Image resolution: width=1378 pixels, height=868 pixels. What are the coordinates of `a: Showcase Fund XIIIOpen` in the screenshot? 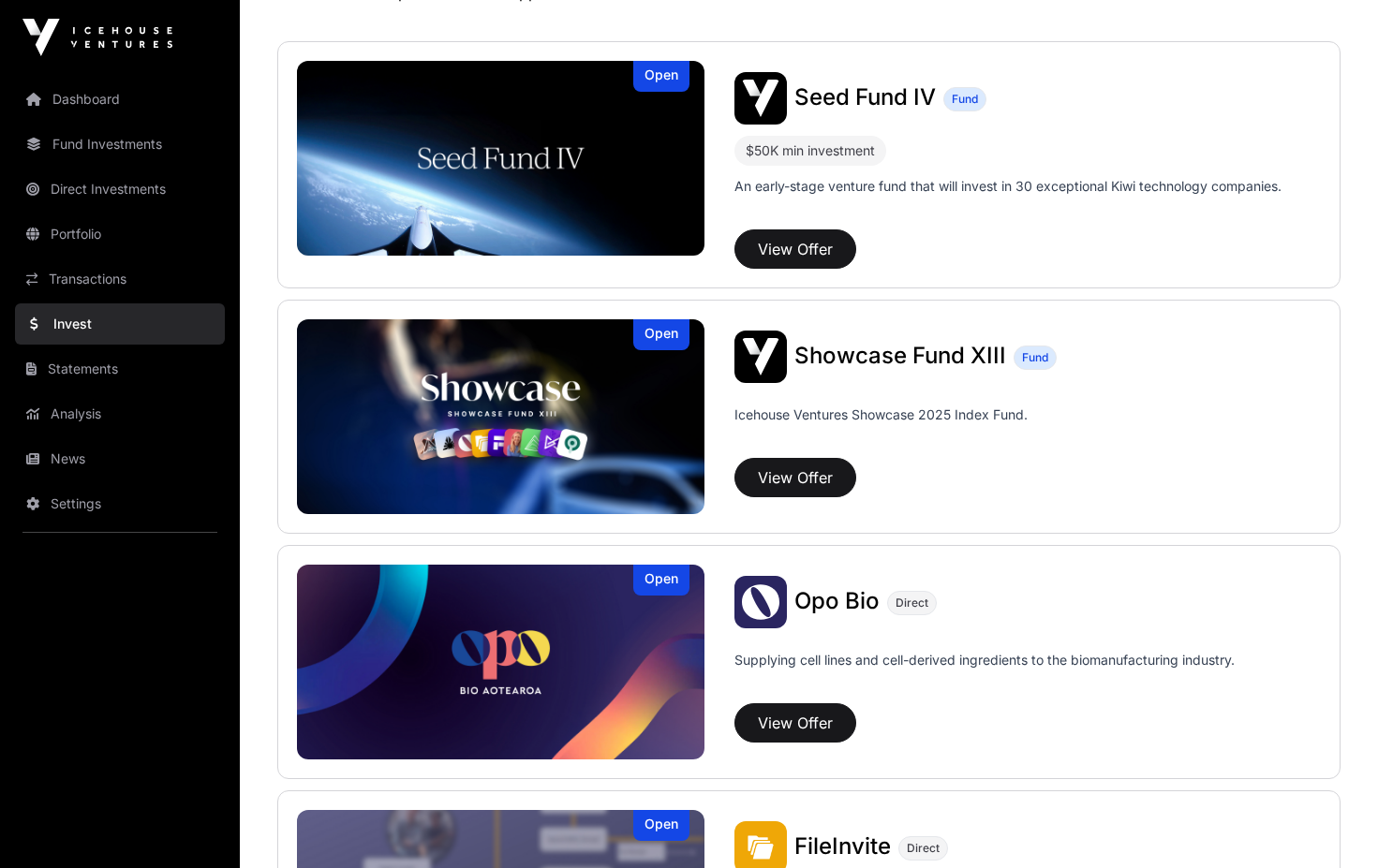 It's located at (500, 417).